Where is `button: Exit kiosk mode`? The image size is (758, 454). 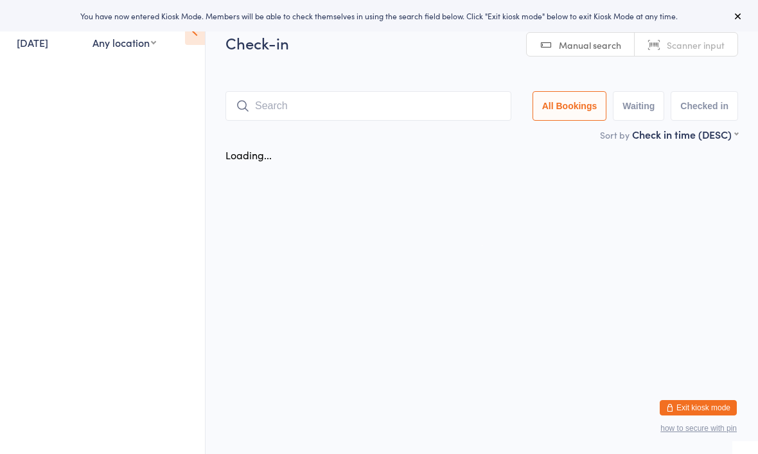
button: Exit kiosk mode is located at coordinates (698, 408).